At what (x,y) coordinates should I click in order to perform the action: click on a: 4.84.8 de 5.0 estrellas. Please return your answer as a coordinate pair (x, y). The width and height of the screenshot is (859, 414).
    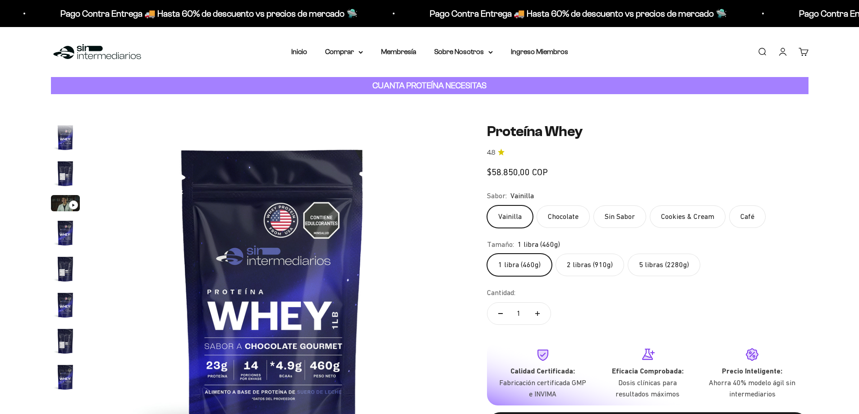
    Looking at the image, I should click on (648, 153).